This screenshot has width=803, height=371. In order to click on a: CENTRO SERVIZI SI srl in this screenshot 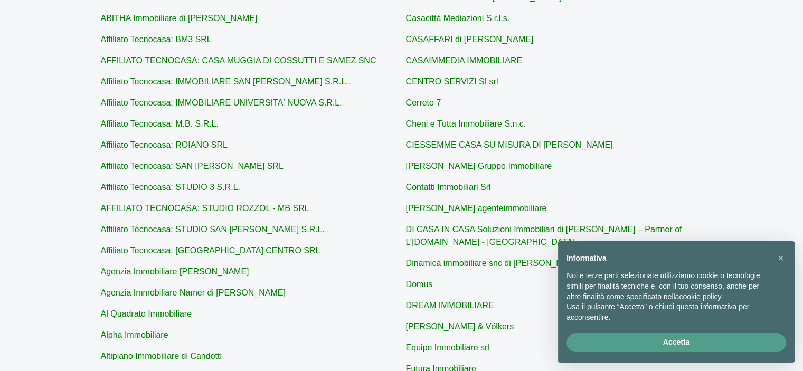, I will do `click(452, 81)`.